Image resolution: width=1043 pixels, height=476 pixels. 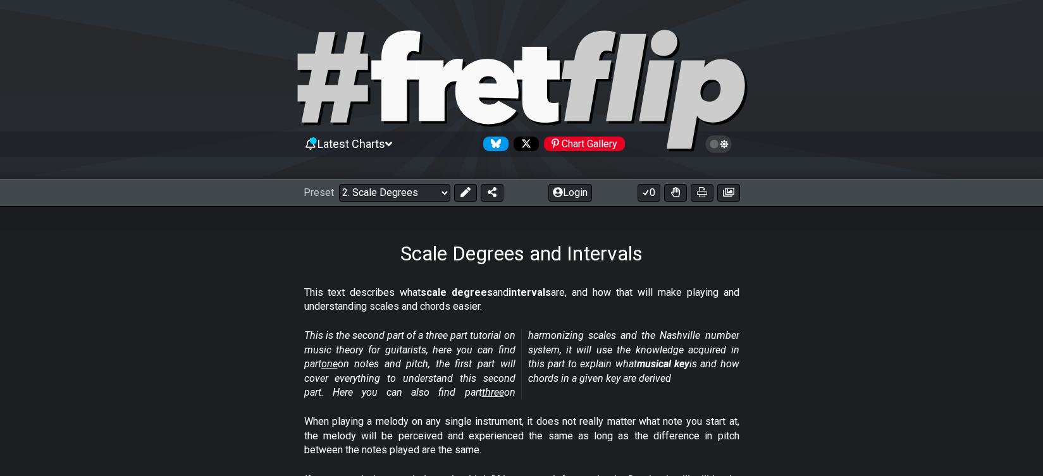 I want to click on h1: Scale Degrees and Intervals, so click(x=521, y=254).